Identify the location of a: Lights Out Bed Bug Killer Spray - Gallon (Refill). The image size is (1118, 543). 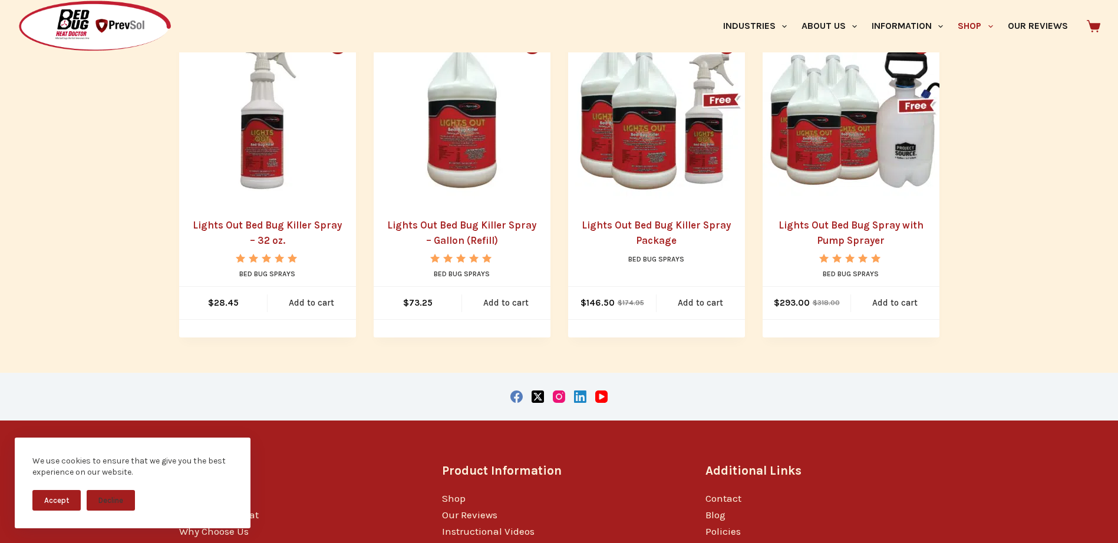
(462, 115).